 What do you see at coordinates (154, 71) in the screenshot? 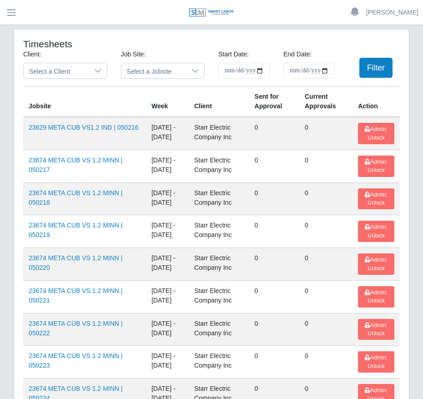
I see `span: Select a Jobsite` at bounding box center [154, 71].